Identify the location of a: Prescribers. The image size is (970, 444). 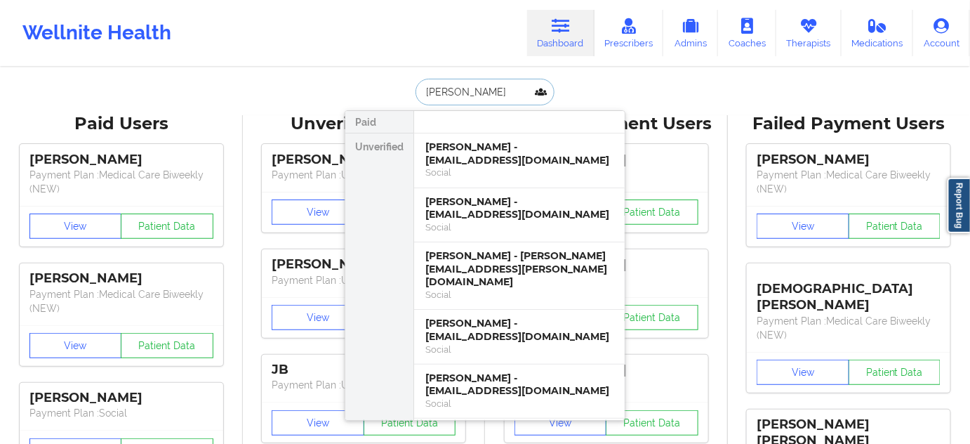
(629, 33).